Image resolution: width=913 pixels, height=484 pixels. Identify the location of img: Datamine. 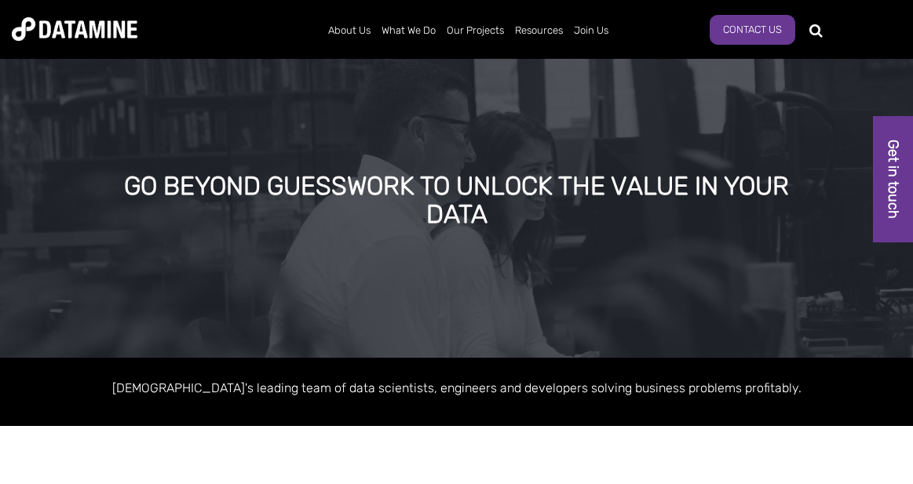
(75, 29).